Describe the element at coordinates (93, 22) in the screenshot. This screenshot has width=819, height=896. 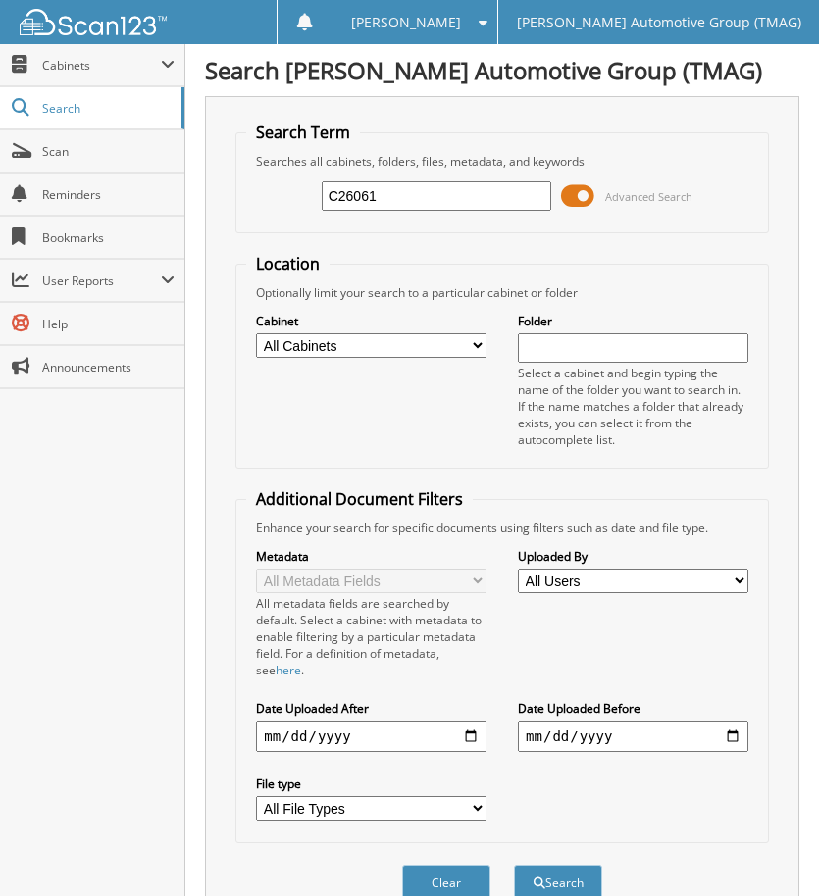
I see `img: scan123-logo-white.svg` at that location.